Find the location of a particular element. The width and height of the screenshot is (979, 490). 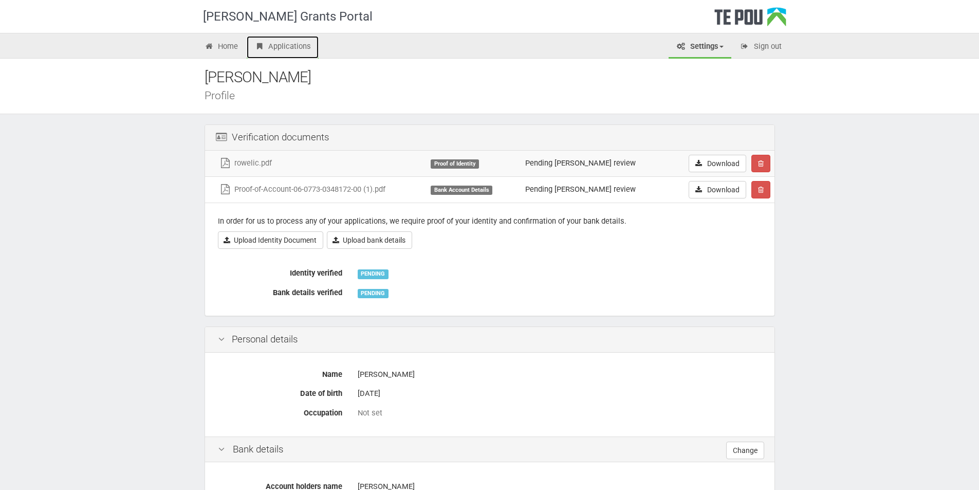

div: Personal details is located at coordinates (490, 340).